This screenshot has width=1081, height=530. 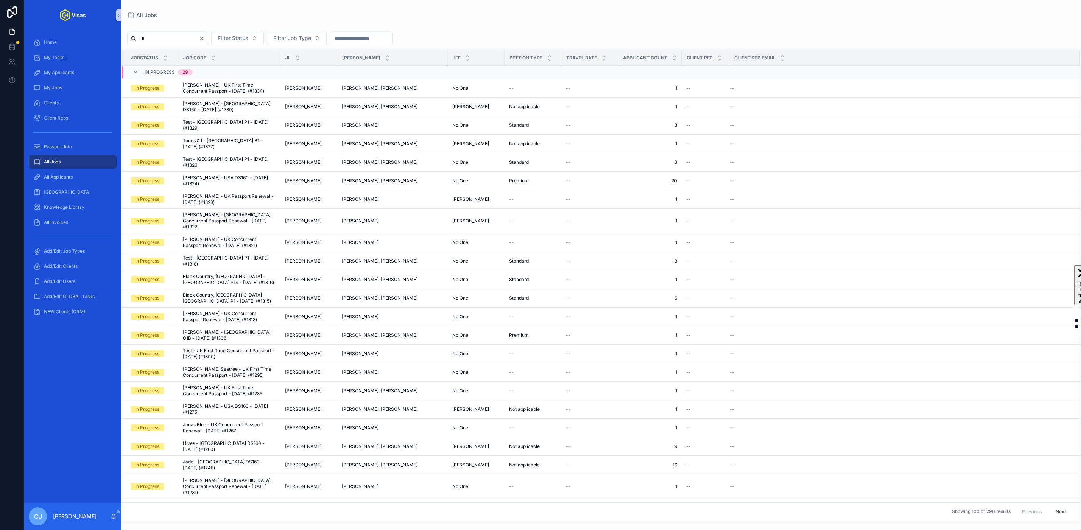 What do you see at coordinates (142, 15) in the screenshot?
I see `a: All Jobs` at bounding box center [142, 15].